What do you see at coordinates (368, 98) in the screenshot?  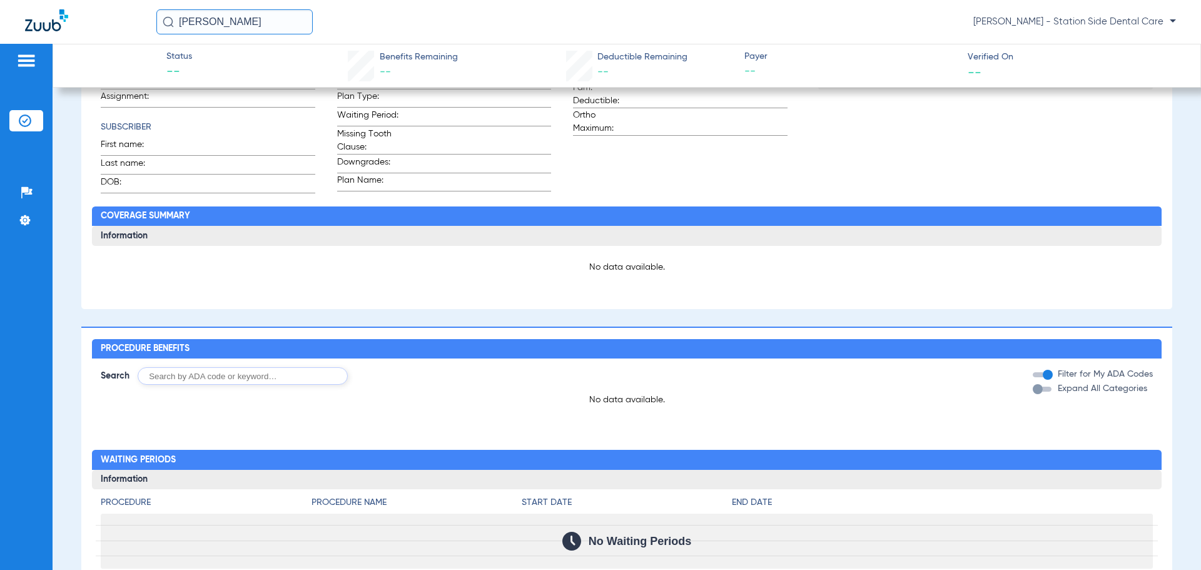 I see `span: Plan Type:` at bounding box center [368, 98].